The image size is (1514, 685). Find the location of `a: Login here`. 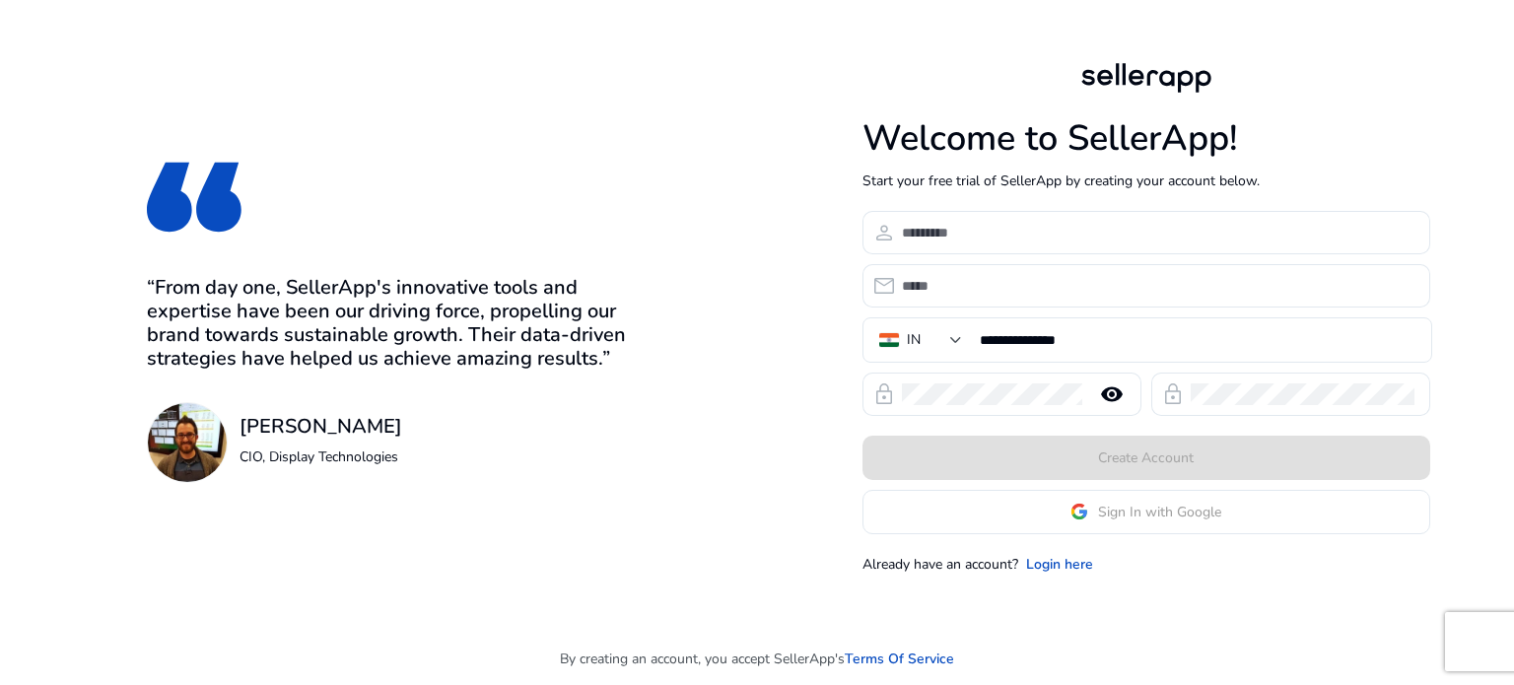

a: Login here is located at coordinates (1060, 564).